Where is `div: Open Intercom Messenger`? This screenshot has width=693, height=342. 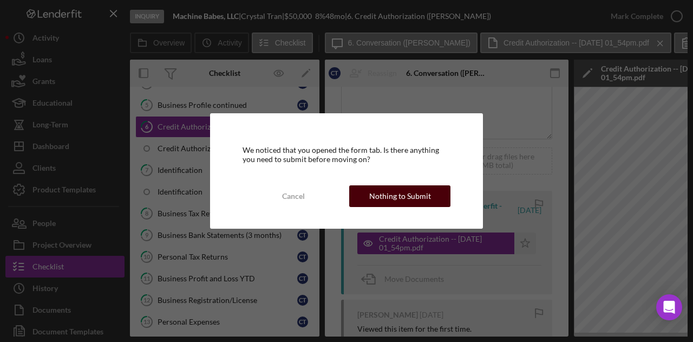
div: Open Intercom Messenger is located at coordinates (669, 307).